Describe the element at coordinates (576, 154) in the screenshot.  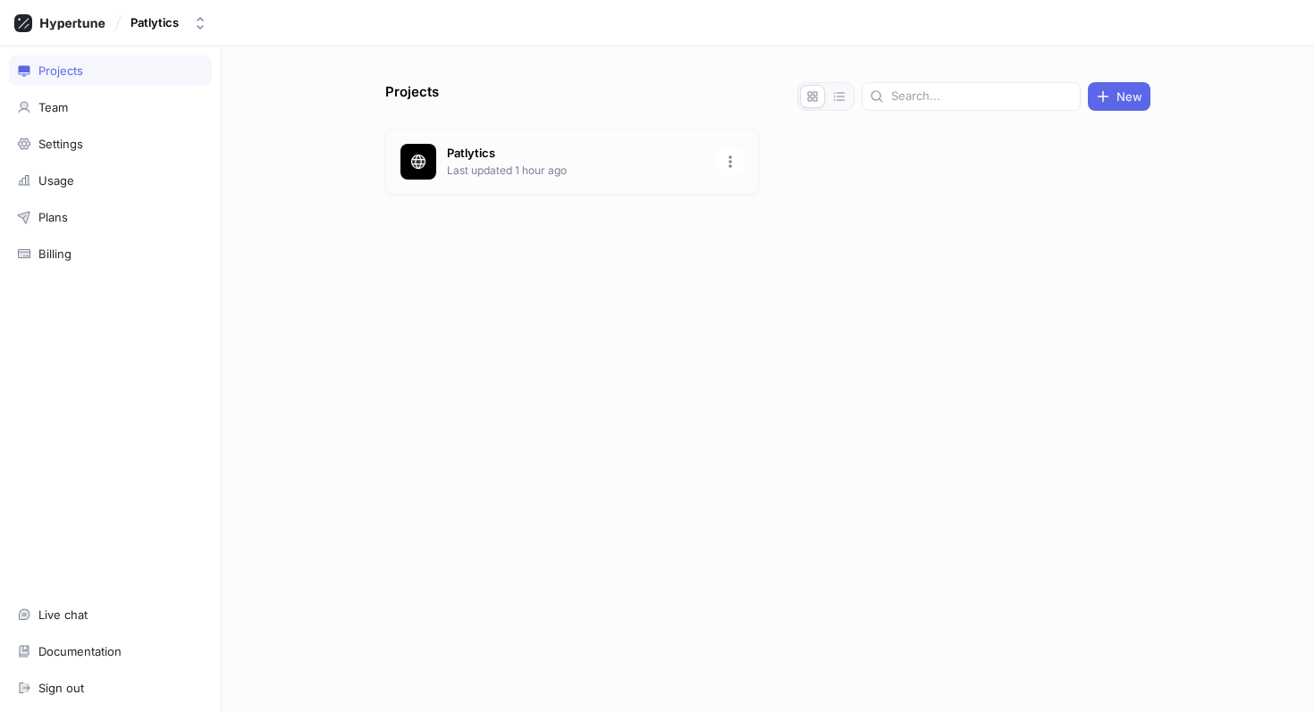
I see `p: Patlytics` at that location.